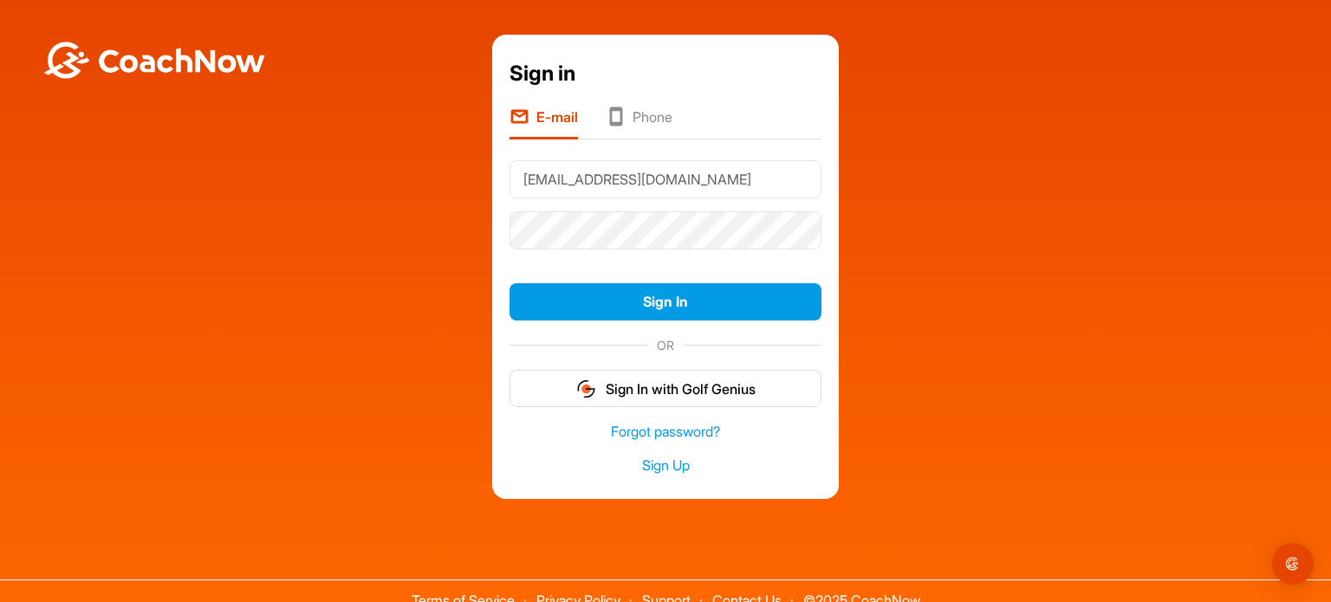 The width and height of the screenshot is (1331, 602). What do you see at coordinates (666, 345) in the screenshot?
I see `span: OR` at bounding box center [666, 345].